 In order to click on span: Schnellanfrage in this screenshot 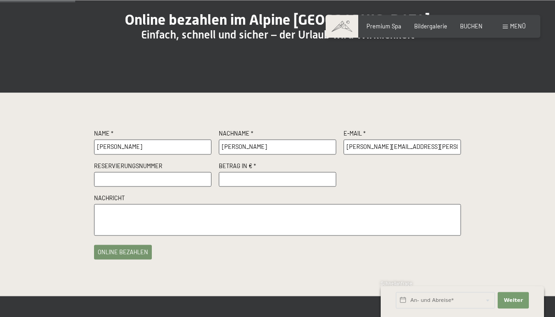, I will do `click(396, 284)`.